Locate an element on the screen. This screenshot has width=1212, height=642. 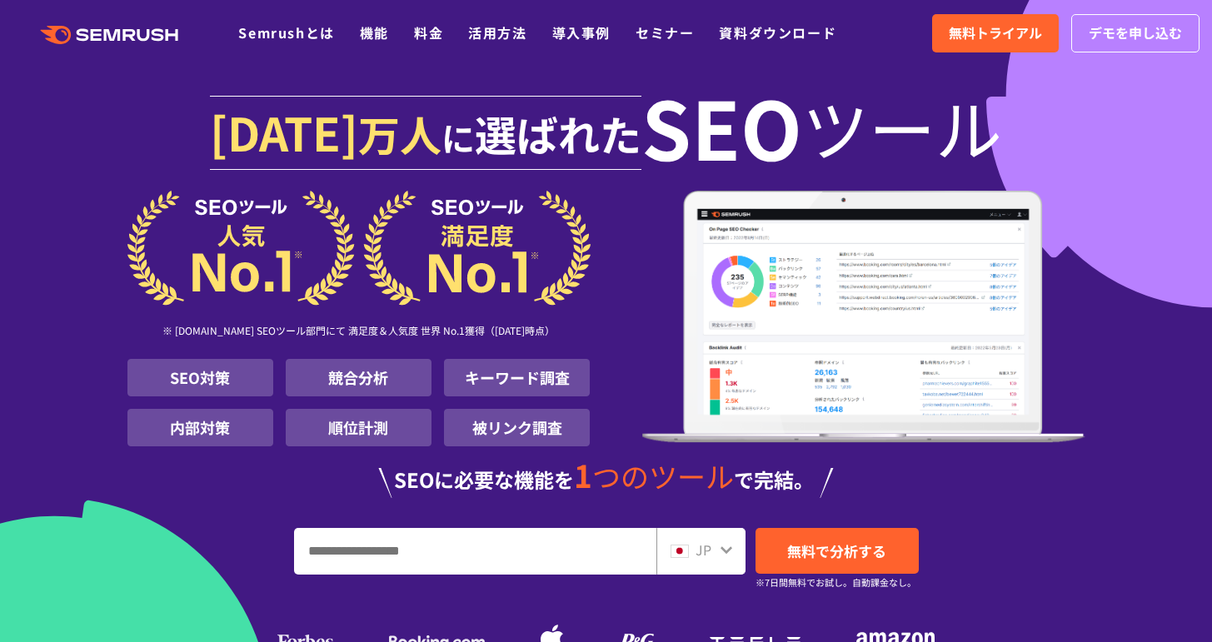
span: SEO is located at coordinates (722, 127).